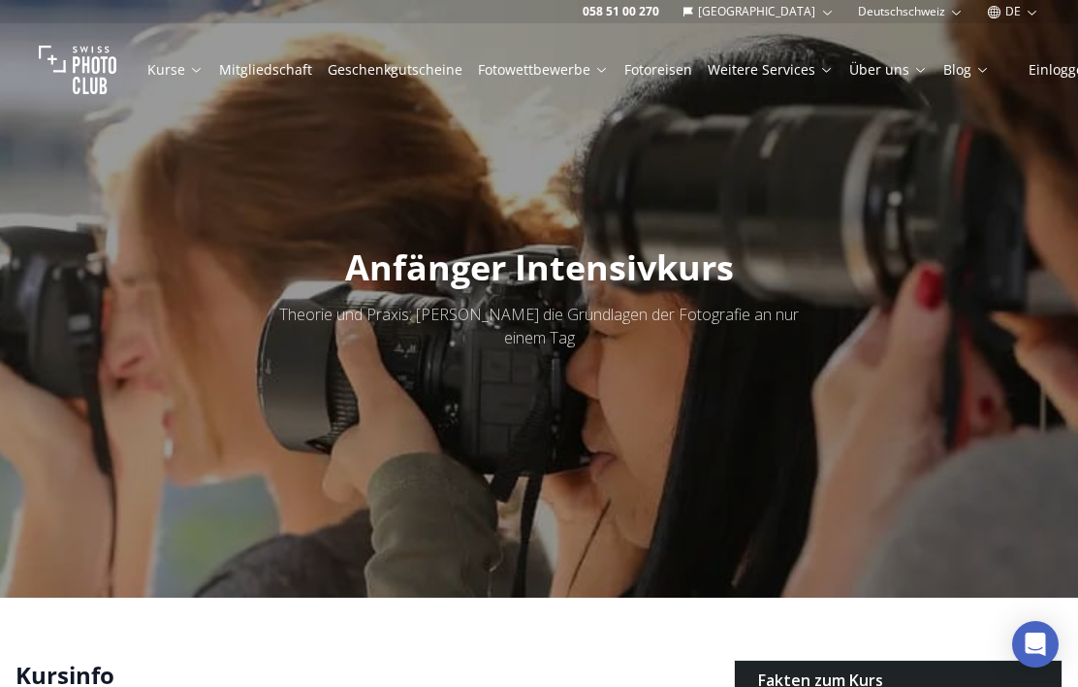  I want to click on button: Blog, so click(967, 70).